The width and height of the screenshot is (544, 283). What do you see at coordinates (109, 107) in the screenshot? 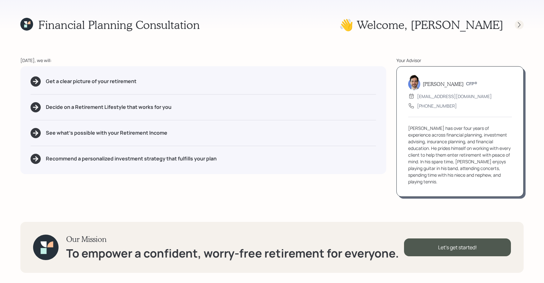
I see `h5: Decide on a Retirement Lifestyle that works for you` at bounding box center [109, 107].